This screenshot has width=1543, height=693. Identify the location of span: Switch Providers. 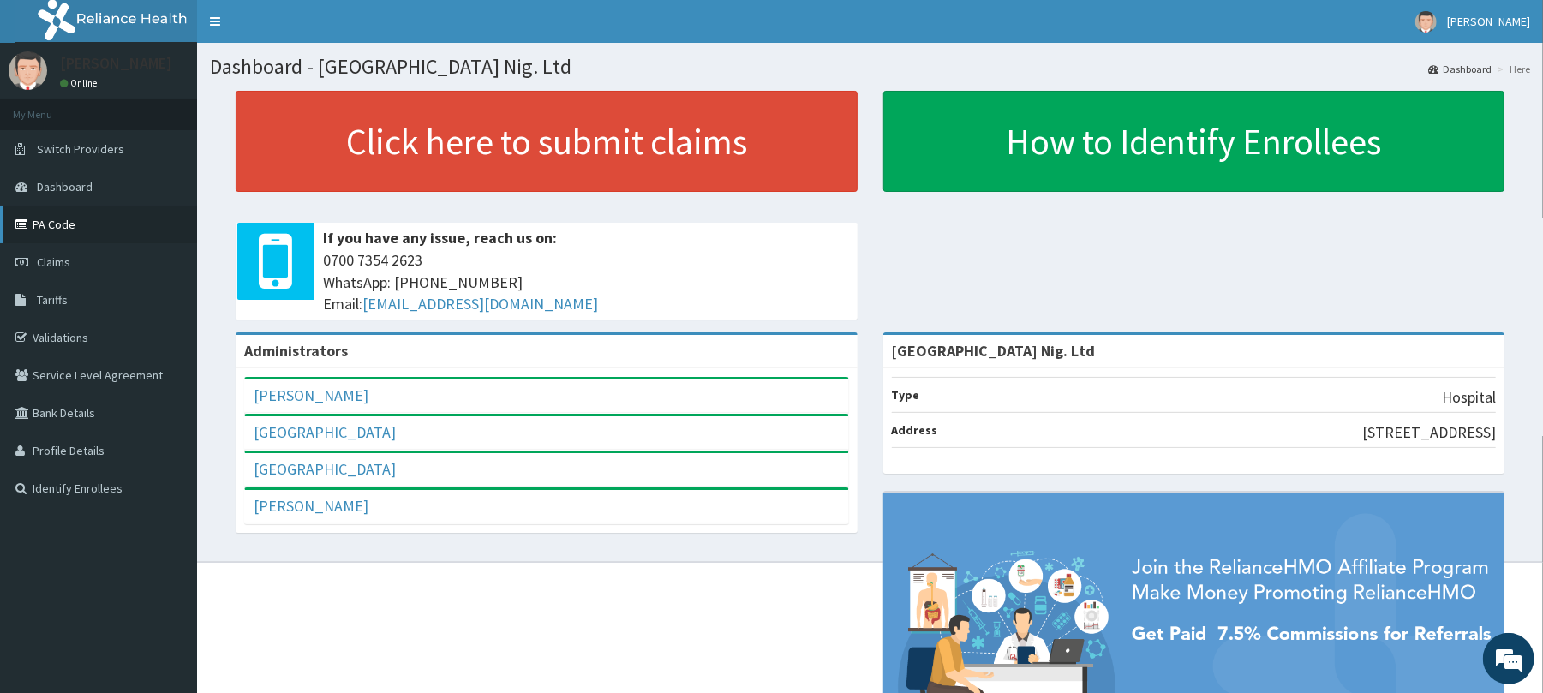
(81, 149).